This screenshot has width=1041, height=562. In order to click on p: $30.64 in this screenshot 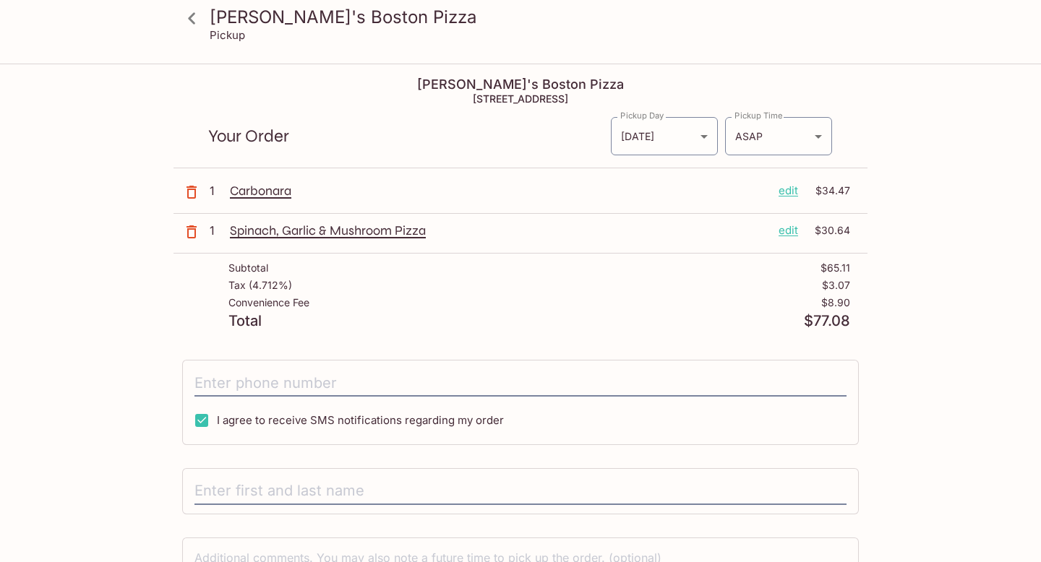, I will do `click(828, 231)`.